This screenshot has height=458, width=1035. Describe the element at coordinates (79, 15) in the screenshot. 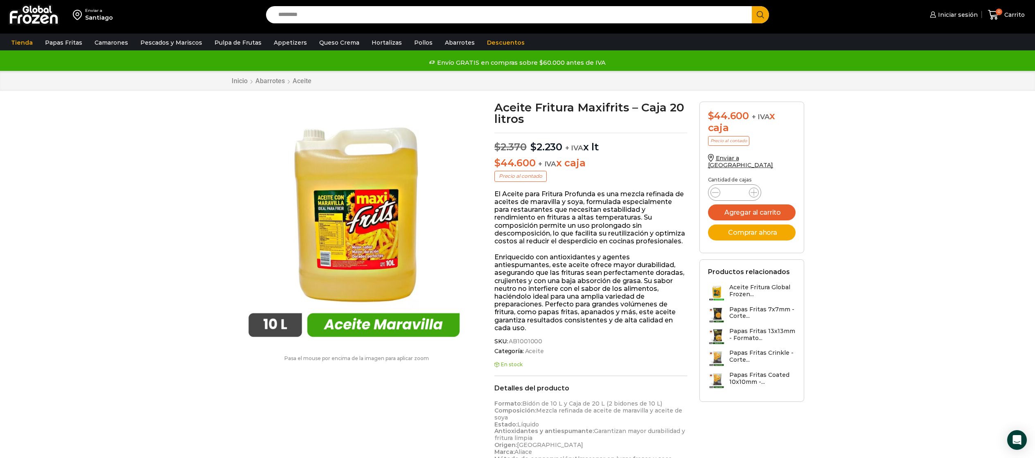

I see `img: address-field-icon.svg` at that location.